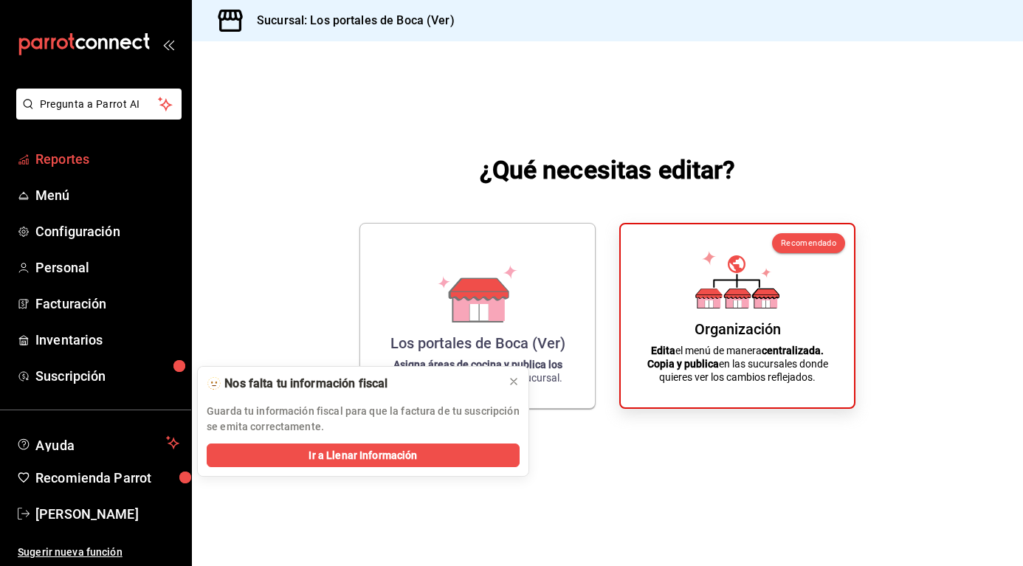 This screenshot has height=566, width=1023. I want to click on span: Menú, so click(107, 195).